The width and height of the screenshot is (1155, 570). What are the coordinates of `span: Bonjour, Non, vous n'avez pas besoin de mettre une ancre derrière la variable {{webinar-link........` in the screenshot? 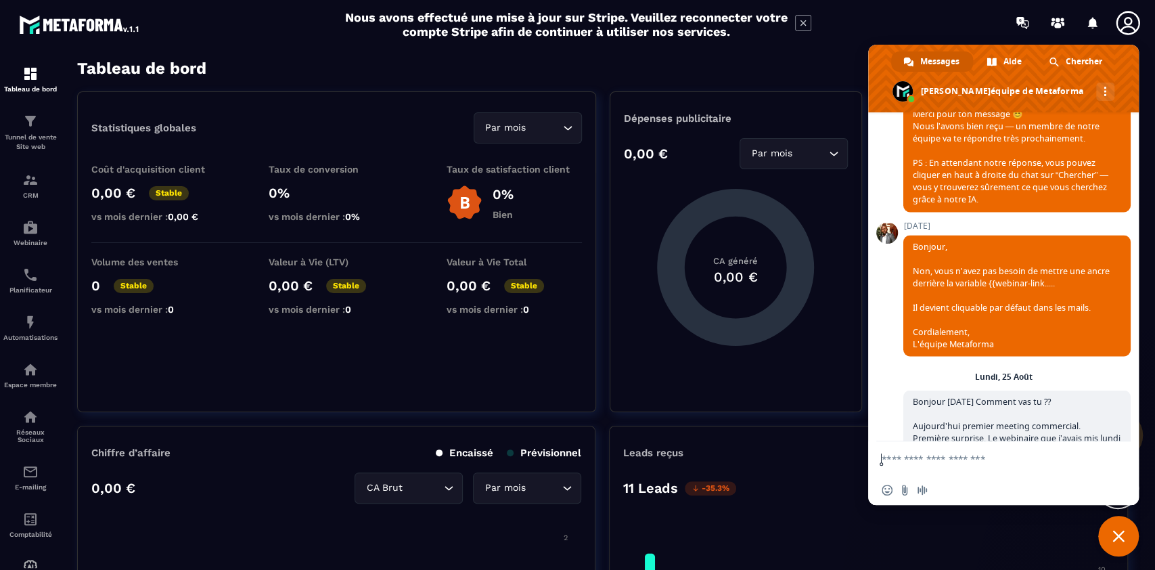 It's located at (1011, 294).